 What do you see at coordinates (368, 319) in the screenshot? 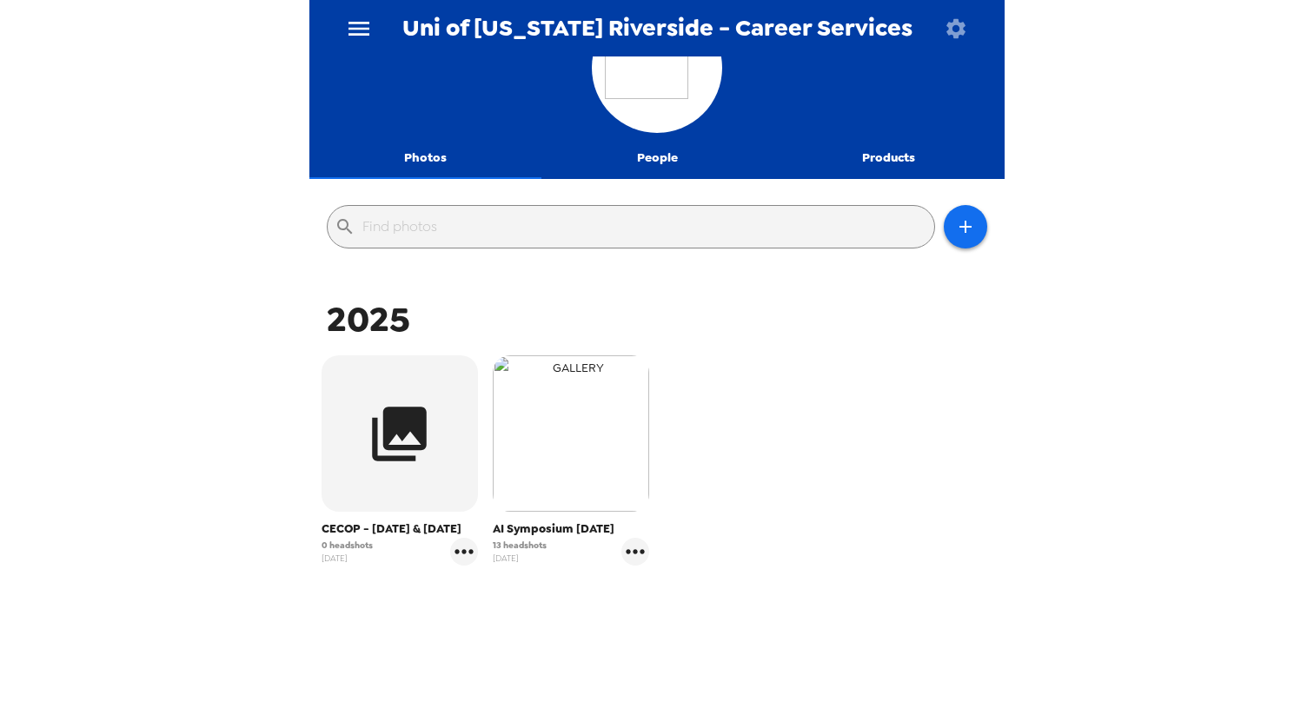
I see `span: 2025` at bounding box center [368, 319].